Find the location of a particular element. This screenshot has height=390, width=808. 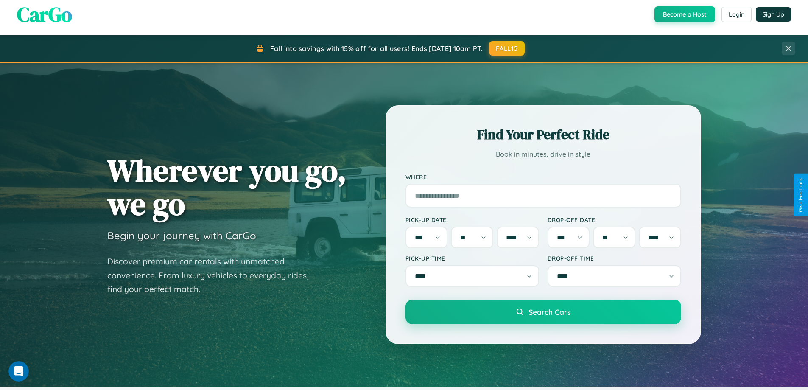

label: Pick-up Time is located at coordinates (472, 258).